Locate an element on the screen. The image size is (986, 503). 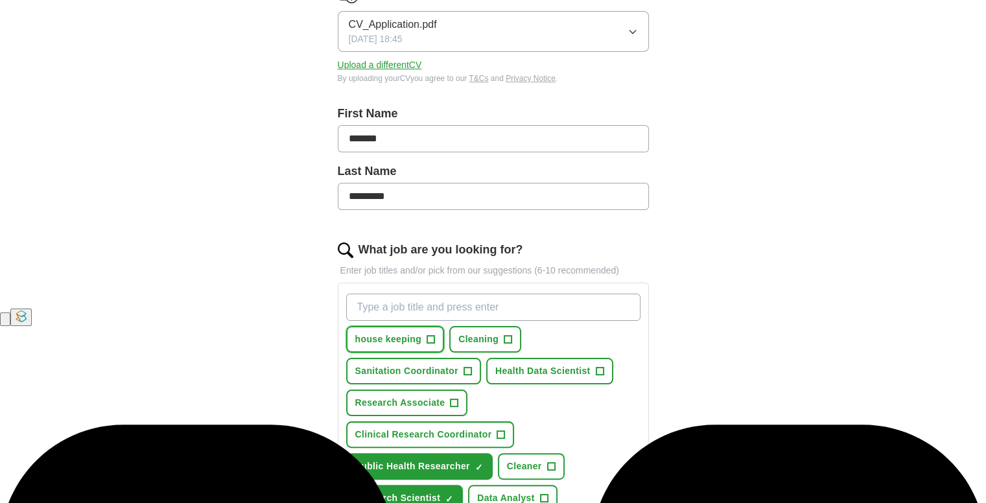
img: search.png is located at coordinates (345, 250).